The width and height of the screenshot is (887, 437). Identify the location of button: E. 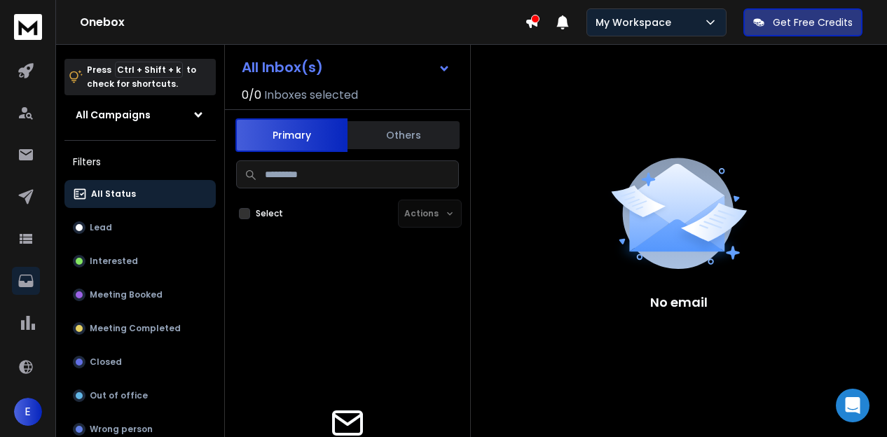
(28, 412).